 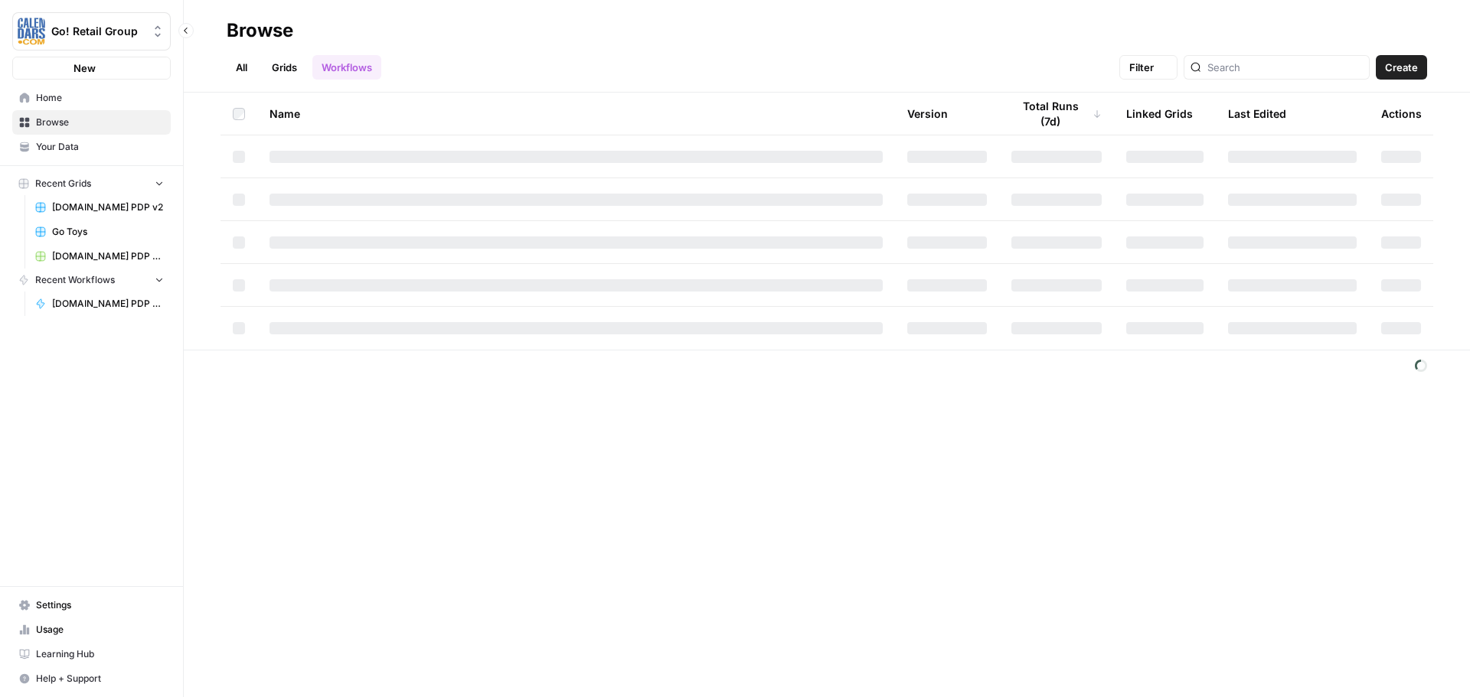 What do you see at coordinates (1159, 113) in the screenshot?
I see `div: Linked Grids` at bounding box center [1159, 113].